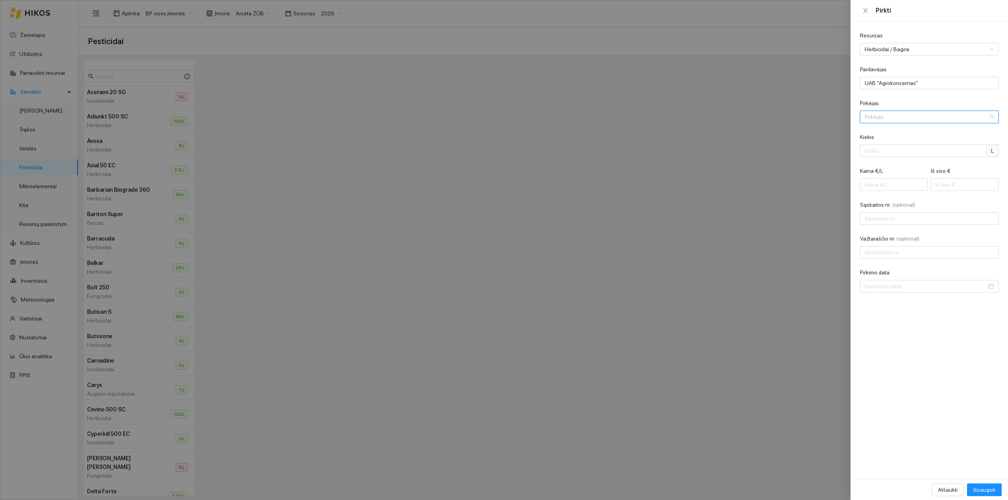 The image size is (1008, 500). What do you see at coordinates (948, 490) in the screenshot?
I see `span: Atšaukti` at bounding box center [948, 490].